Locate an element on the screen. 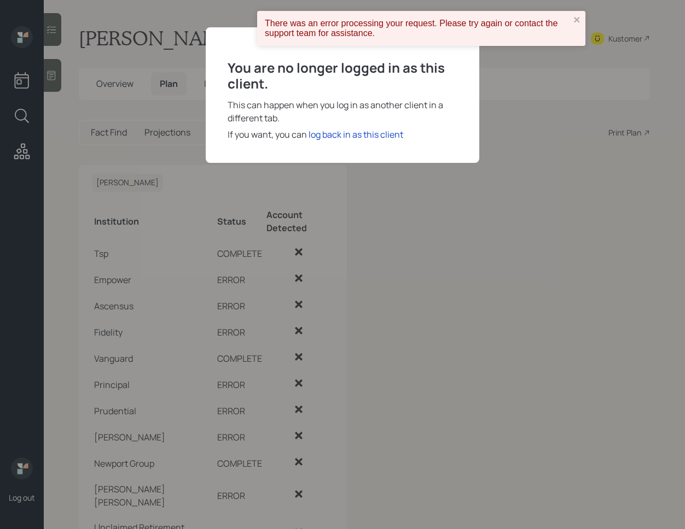 The width and height of the screenshot is (685, 529). div: There was an error processing your request. Please try again or contact the support team for assi... is located at coordinates (417, 28).